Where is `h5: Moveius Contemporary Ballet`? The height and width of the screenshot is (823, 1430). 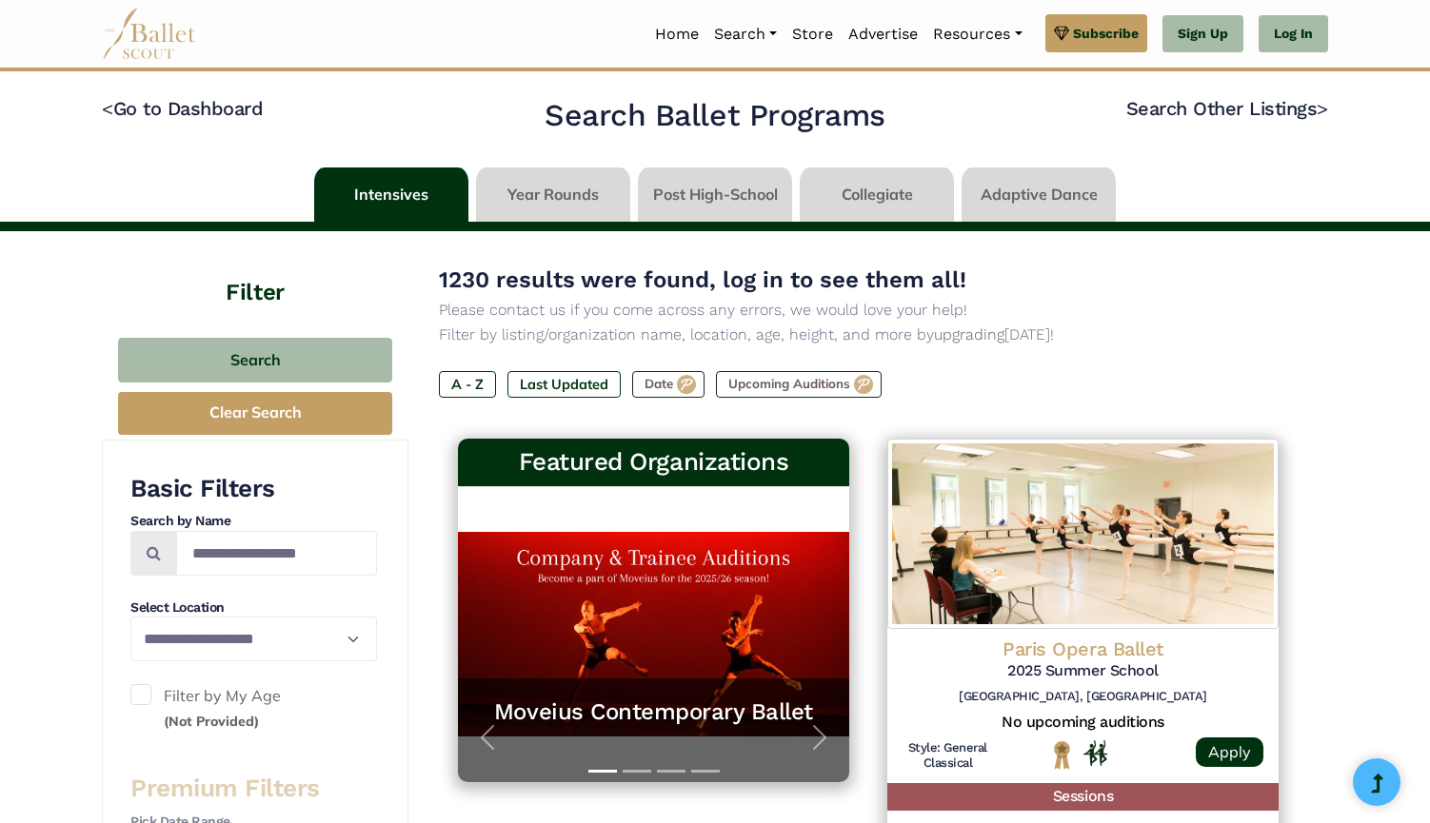
h5: Moveius Contemporary Ballet is located at coordinates (653, 712).